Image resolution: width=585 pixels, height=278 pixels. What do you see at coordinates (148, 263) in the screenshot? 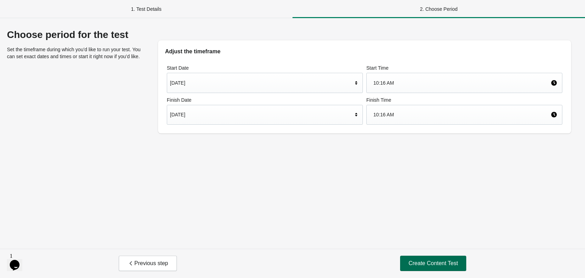
I see `button: Previous step` at bounding box center [148, 263].